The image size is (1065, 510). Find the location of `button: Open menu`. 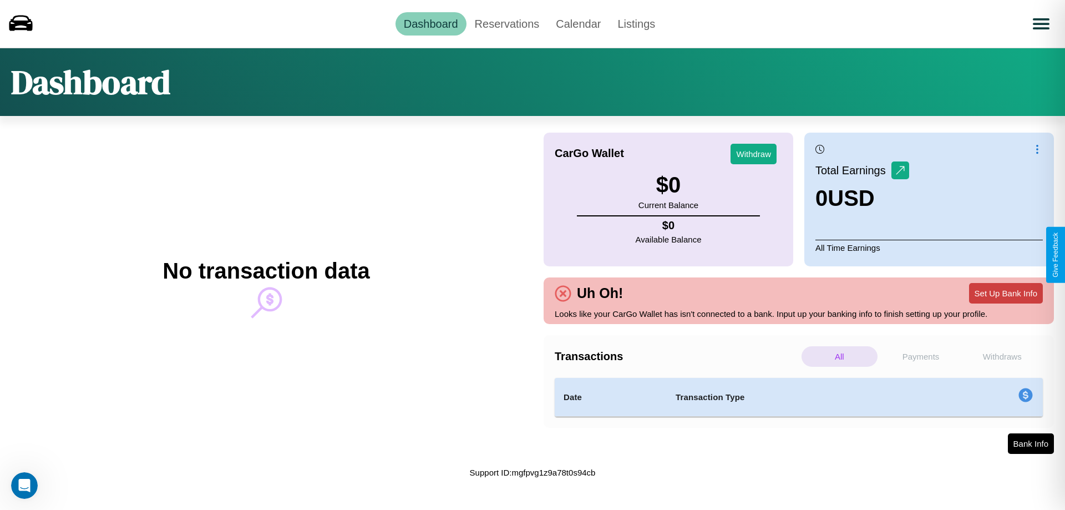

button: Open menu is located at coordinates (1042, 24).